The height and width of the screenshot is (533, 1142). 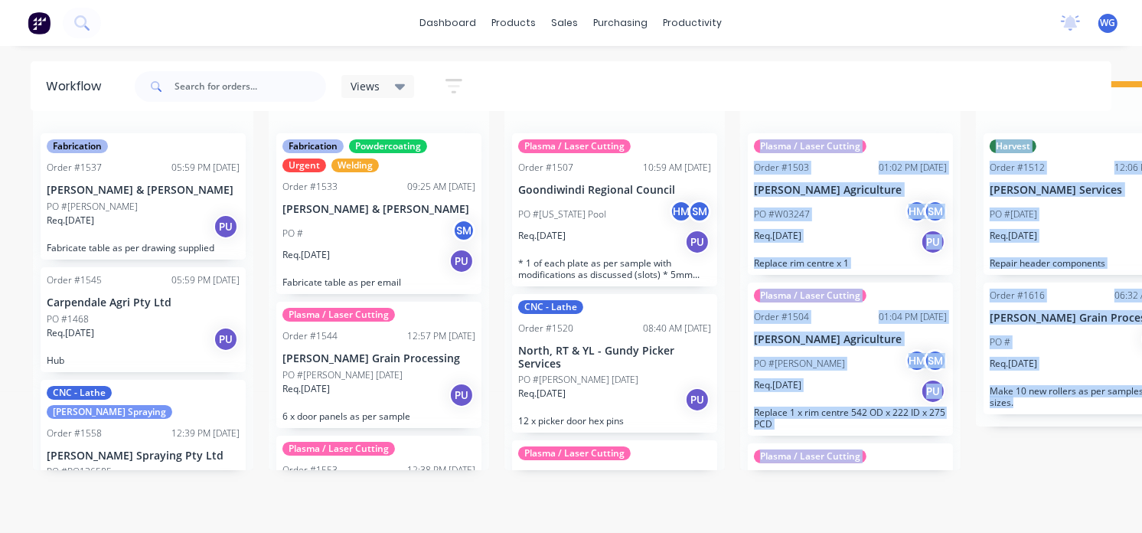 What do you see at coordinates (143, 302) in the screenshot?
I see `p: Carpendale Agri Pty Ltd` at bounding box center [143, 302].